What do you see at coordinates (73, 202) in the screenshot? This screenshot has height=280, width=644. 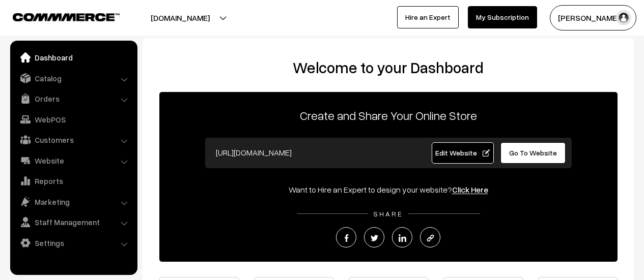 I see `a: Marketing` at bounding box center [73, 202].